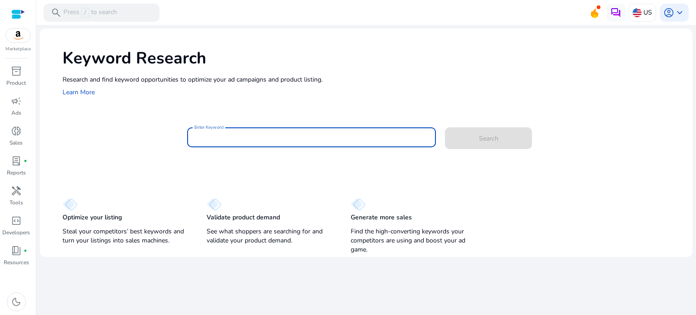 The width and height of the screenshot is (696, 315). I want to click on p: Resources, so click(16, 262).